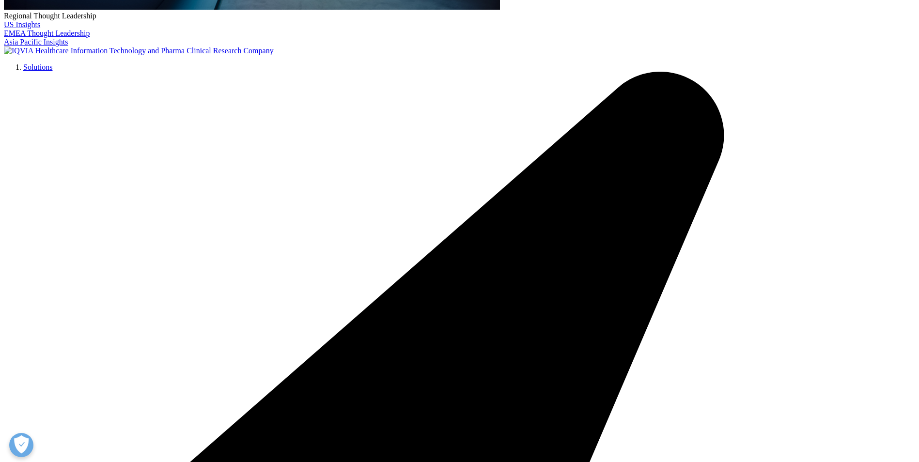 This screenshot has width=919, height=462. What do you see at coordinates (47, 33) in the screenshot?
I see `span: EMEA Thought Leadership` at bounding box center [47, 33].